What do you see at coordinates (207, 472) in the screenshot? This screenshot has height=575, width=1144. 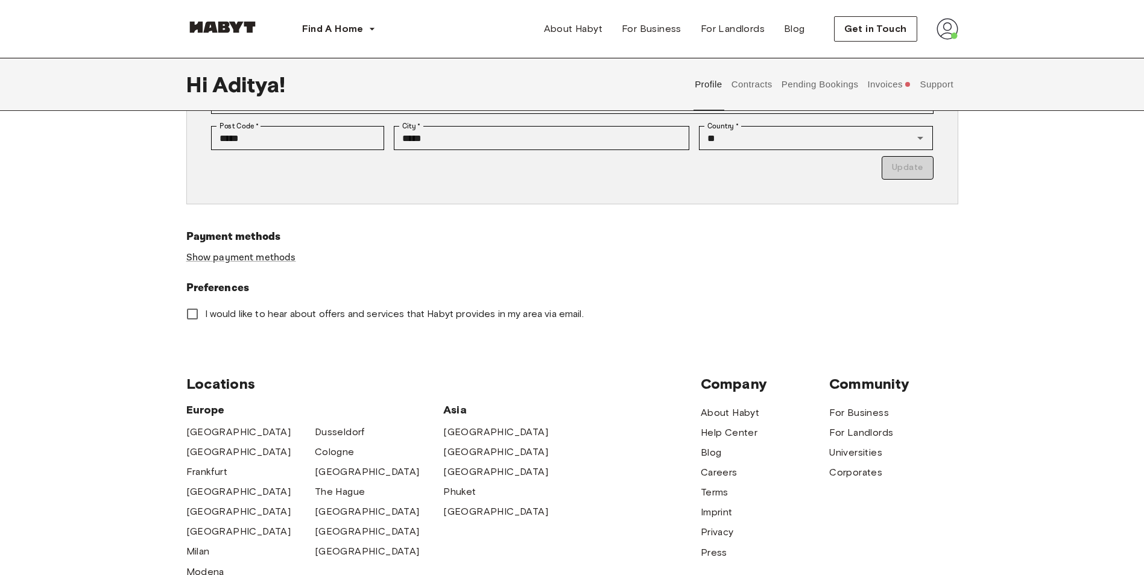 I see `span: Frankfurt` at bounding box center [207, 472].